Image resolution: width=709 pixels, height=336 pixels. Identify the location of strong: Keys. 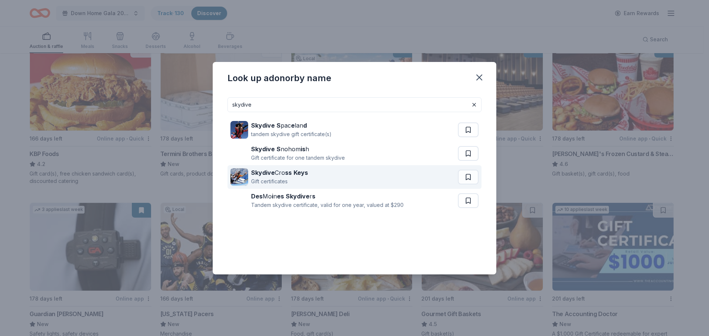
(301, 173).